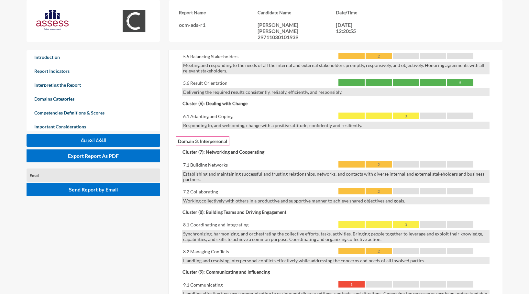  Describe the element at coordinates (52, 20) in the screenshot. I see `img: AssessLogoo.svg` at that location.